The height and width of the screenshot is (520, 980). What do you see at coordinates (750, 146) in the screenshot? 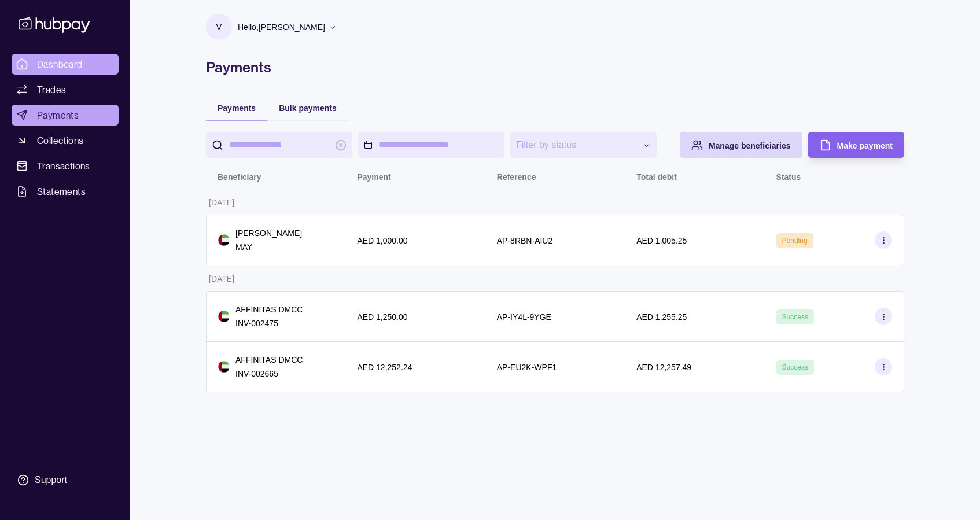
I see `span: Manage beneficiaries` at bounding box center [750, 146].